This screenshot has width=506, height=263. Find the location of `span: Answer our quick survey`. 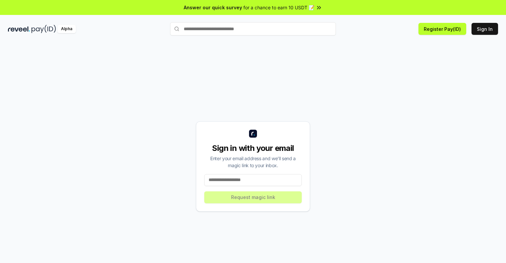

span: Answer our quick survey is located at coordinates (213, 7).